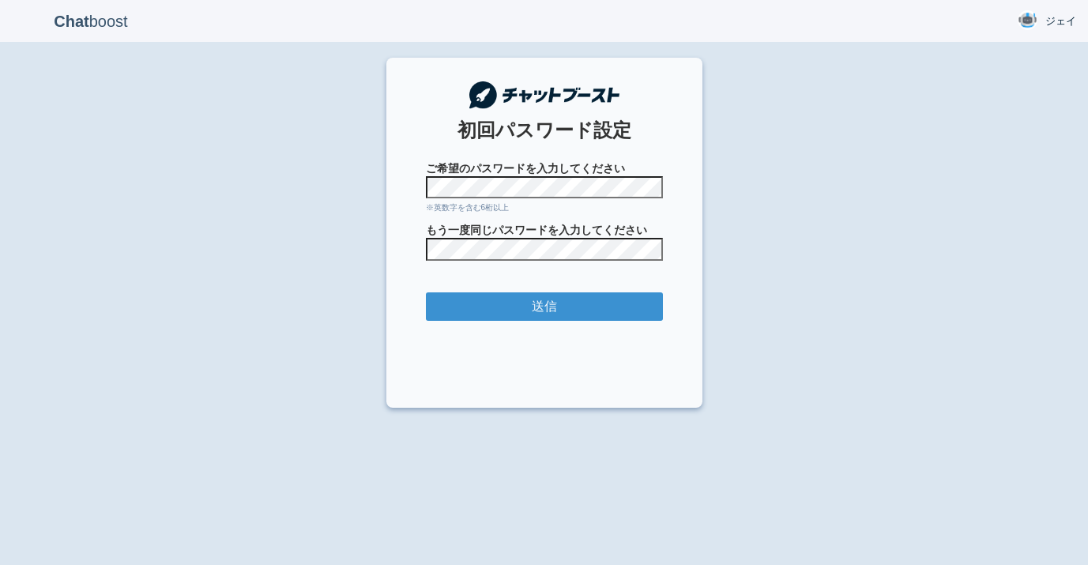  Describe the element at coordinates (545, 230) in the screenshot. I see `span: もう一度同じパスワードを入力してください` at that location.